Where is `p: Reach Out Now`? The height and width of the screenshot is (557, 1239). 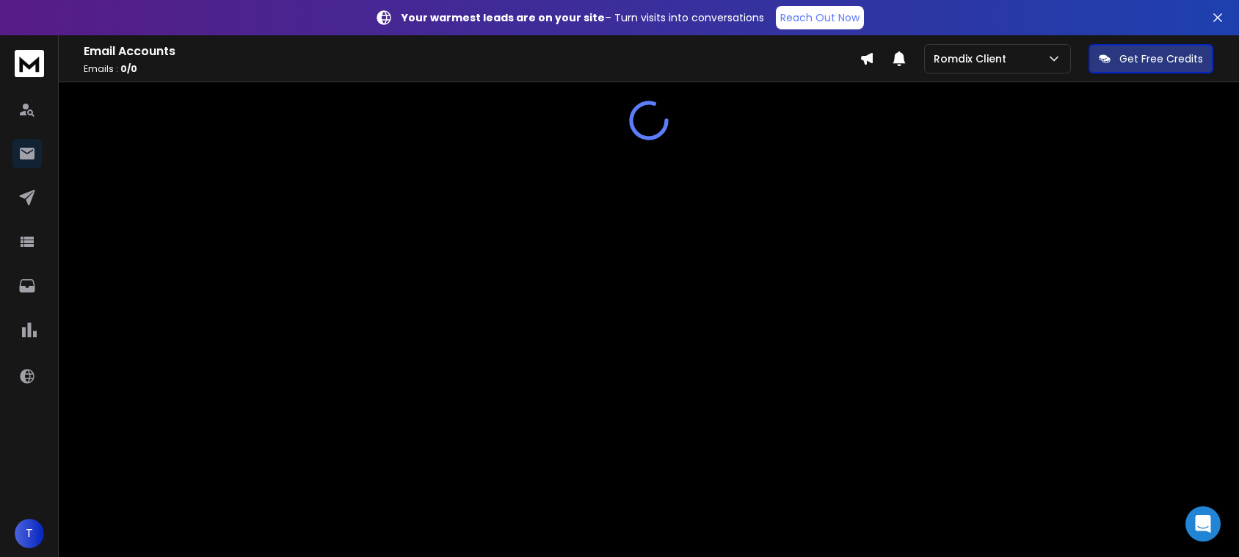
p: Reach Out Now is located at coordinates (820, 18).